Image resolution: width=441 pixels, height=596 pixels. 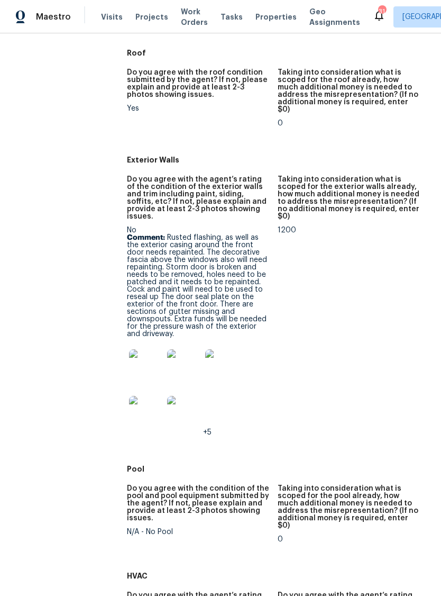 What do you see at coordinates (112, 17) in the screenshot?
I see `span: Visits` at bounding box center [112, 17].